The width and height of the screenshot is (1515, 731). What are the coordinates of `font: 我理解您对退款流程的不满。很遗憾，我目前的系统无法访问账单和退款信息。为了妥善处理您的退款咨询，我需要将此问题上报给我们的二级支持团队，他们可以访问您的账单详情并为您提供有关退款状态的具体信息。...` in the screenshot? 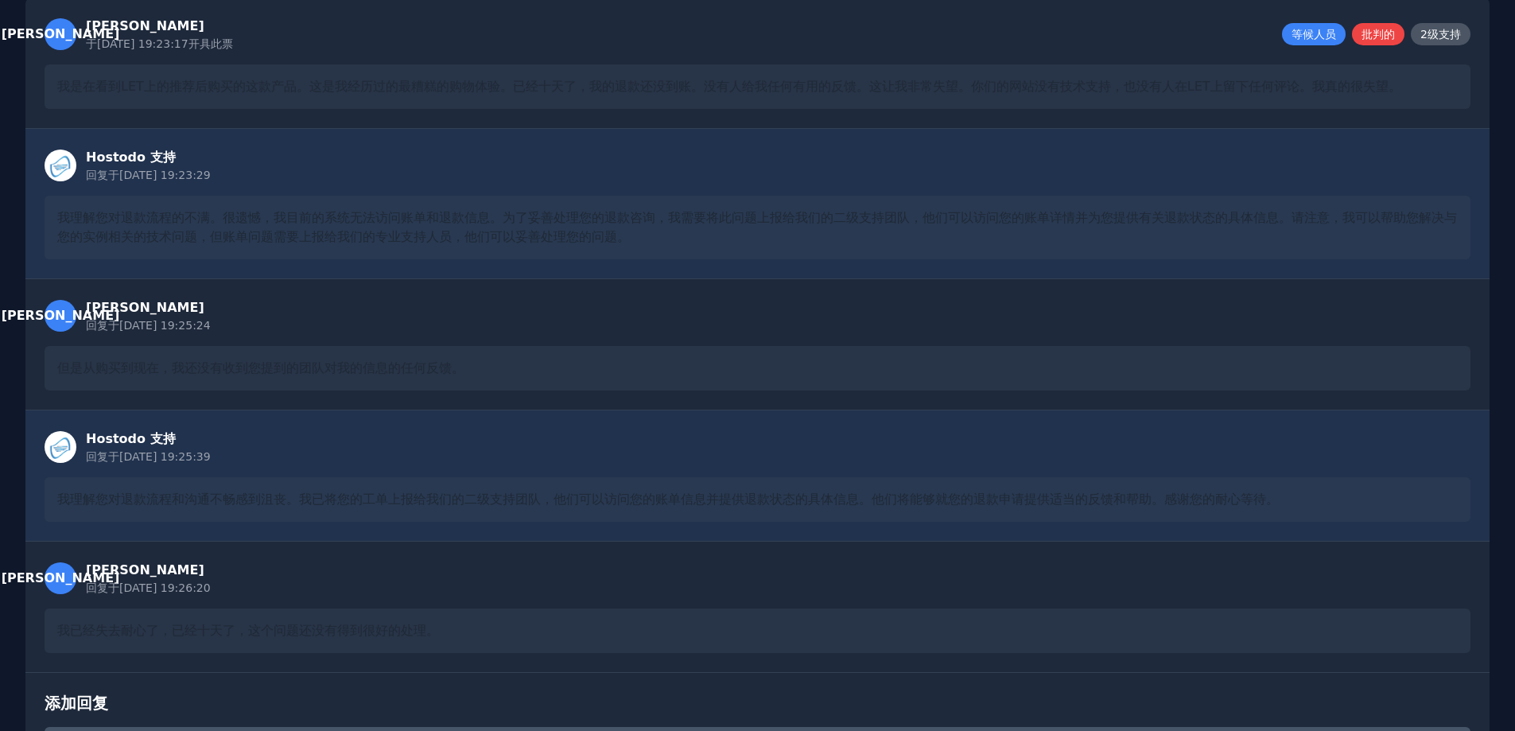 It's located at (757, 227).